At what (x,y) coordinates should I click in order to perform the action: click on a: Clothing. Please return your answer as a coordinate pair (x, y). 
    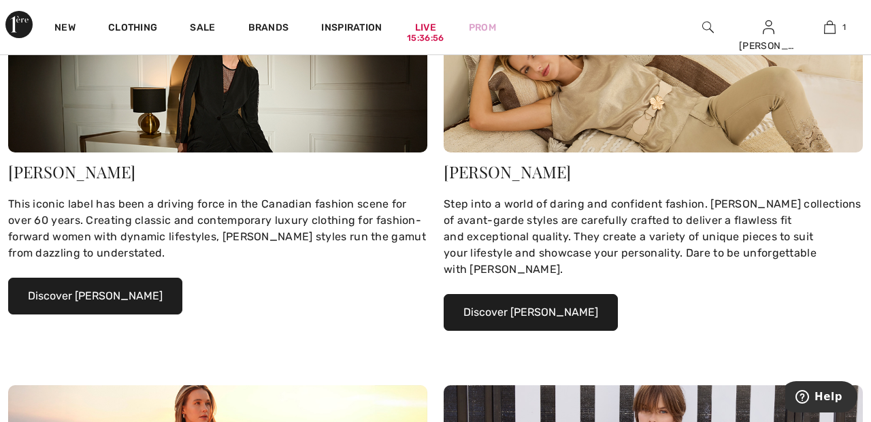
    Looking at the image, I should click on (133, 29).